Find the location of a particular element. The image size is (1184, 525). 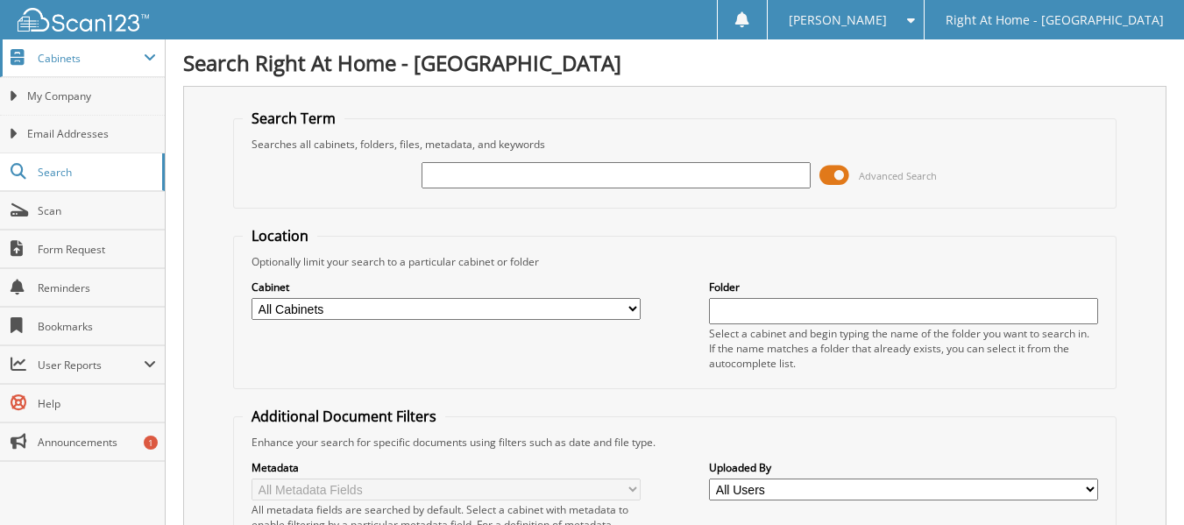

span: User Reports is located at coordinates (90, 365).